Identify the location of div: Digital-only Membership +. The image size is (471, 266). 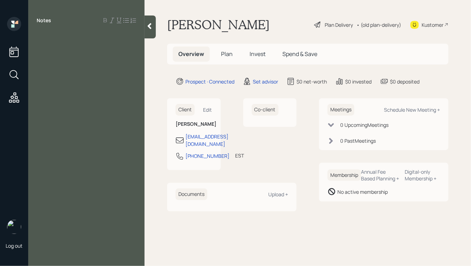
(423, 175).